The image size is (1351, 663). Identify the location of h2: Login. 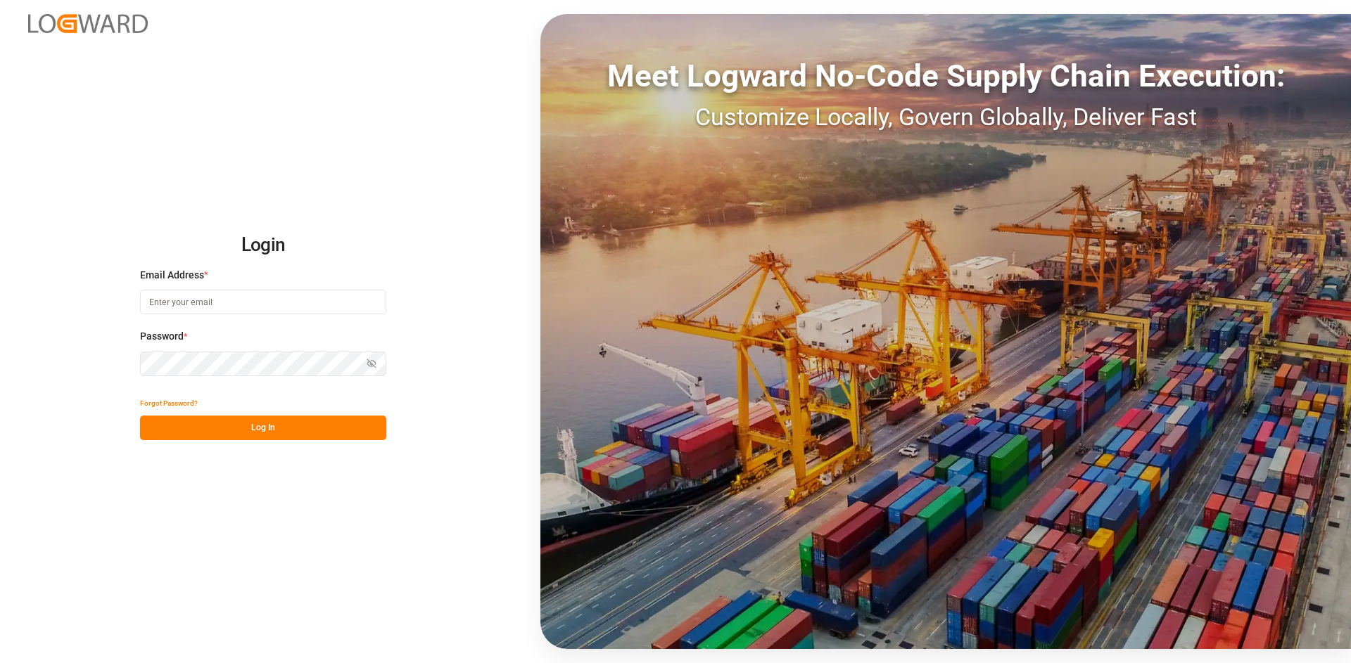
(263, 246).